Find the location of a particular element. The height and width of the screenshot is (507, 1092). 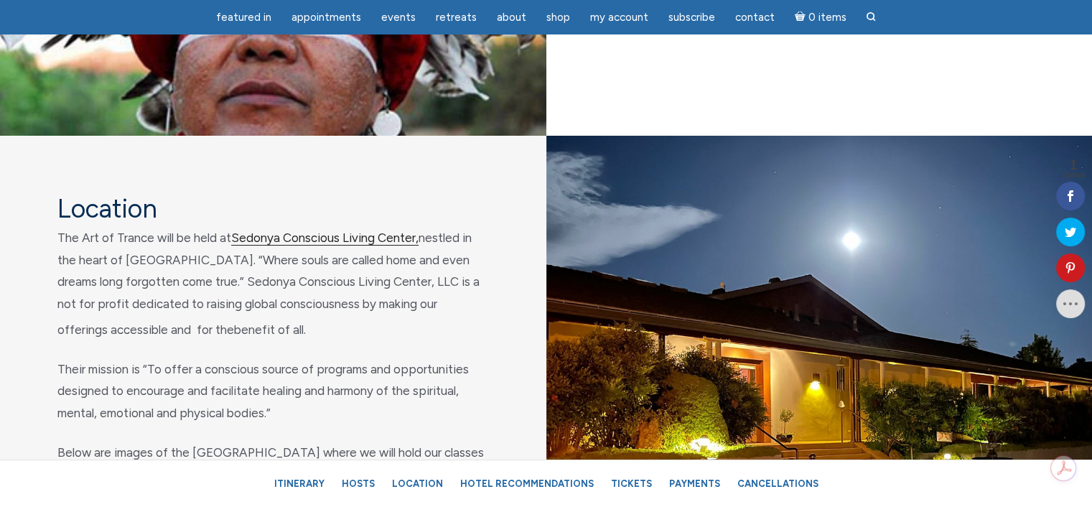

span: Events is located at coordinates (399, 17).